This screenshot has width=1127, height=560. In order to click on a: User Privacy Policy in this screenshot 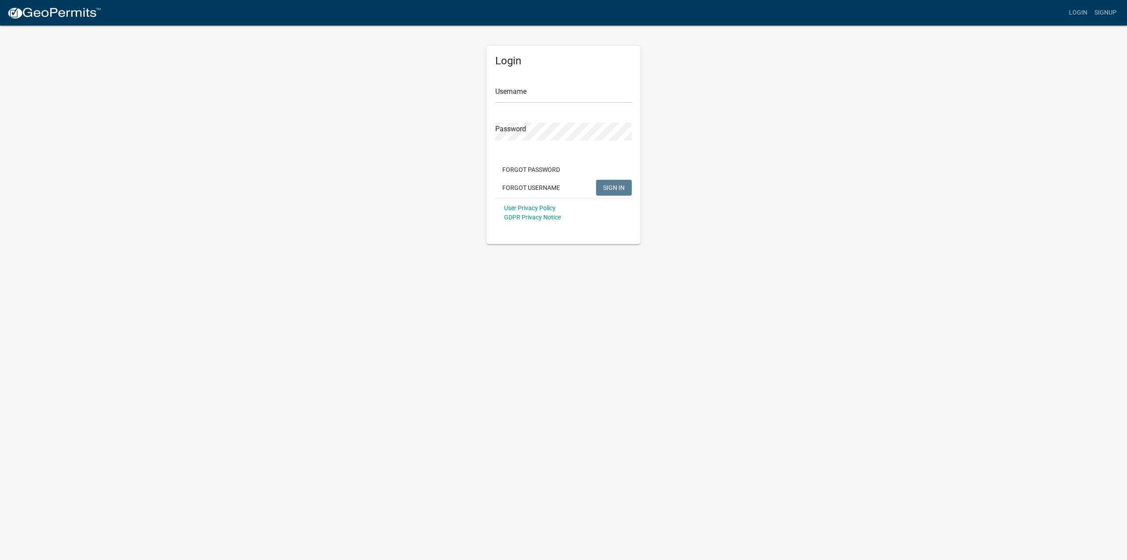, I will do `click(530, 208)`.